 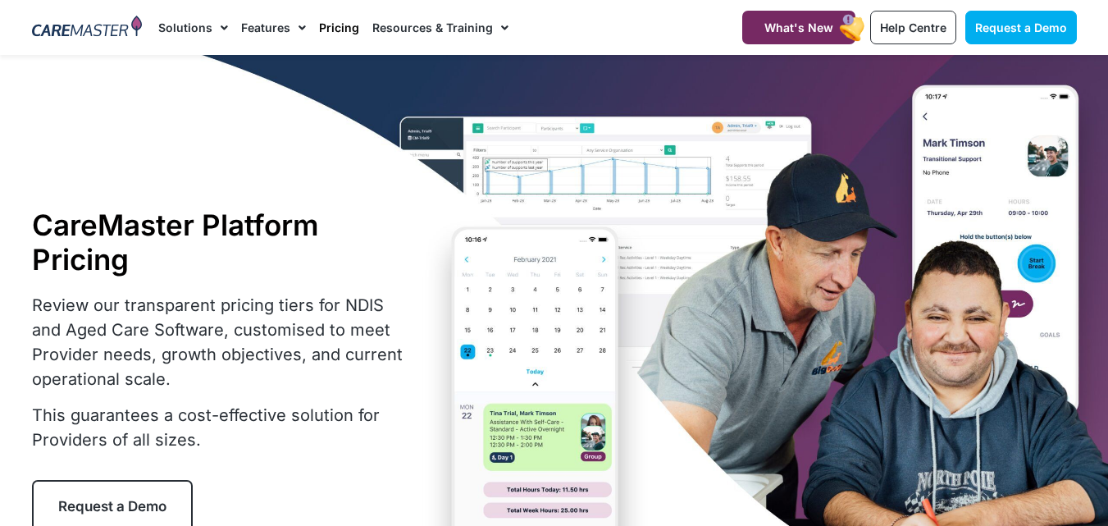 What do you see at coordinates (218, 242) in the screenshot?
I see `h1: CareMaster Platform Pricing` at bounding box center [218, 242].